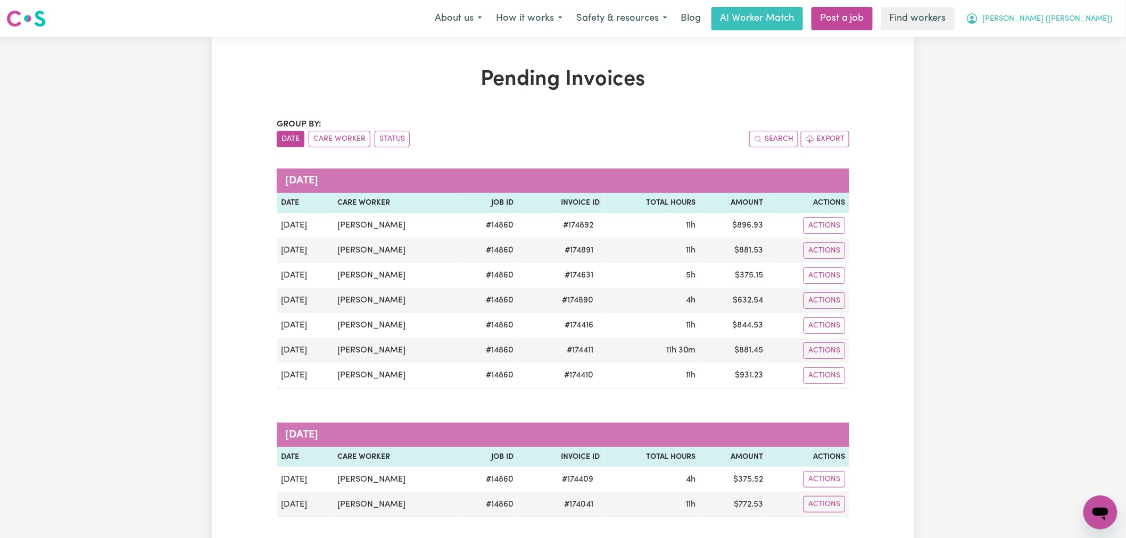 This screenshot has height=538, width=1126. Describe the element at coordinates (734, 276) in the screenshot. I see `td: $ 375.15` at that location.